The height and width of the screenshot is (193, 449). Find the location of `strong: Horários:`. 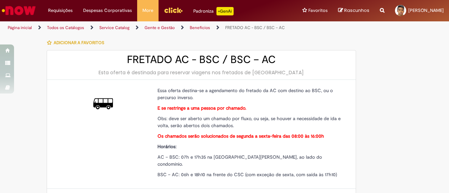

strong: Horários: is located at coordinates (167, 147).